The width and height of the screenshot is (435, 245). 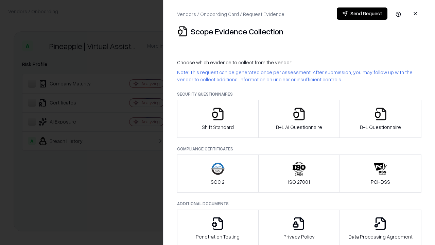 I want to click on p: Data Processing Agreement, so click(x=380, y=236).